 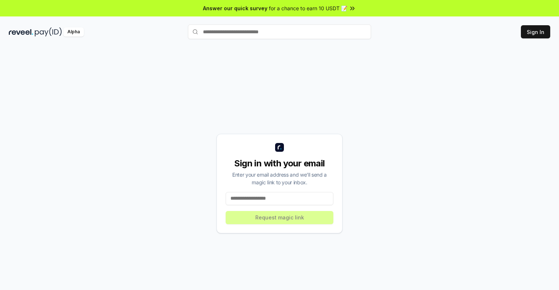 I want to click on div: Alpha, so click(x=74, y=32).